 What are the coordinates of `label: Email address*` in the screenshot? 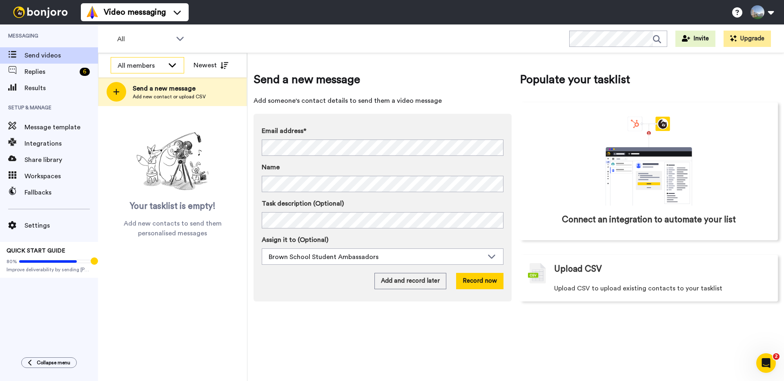 It's located at (382, 131).